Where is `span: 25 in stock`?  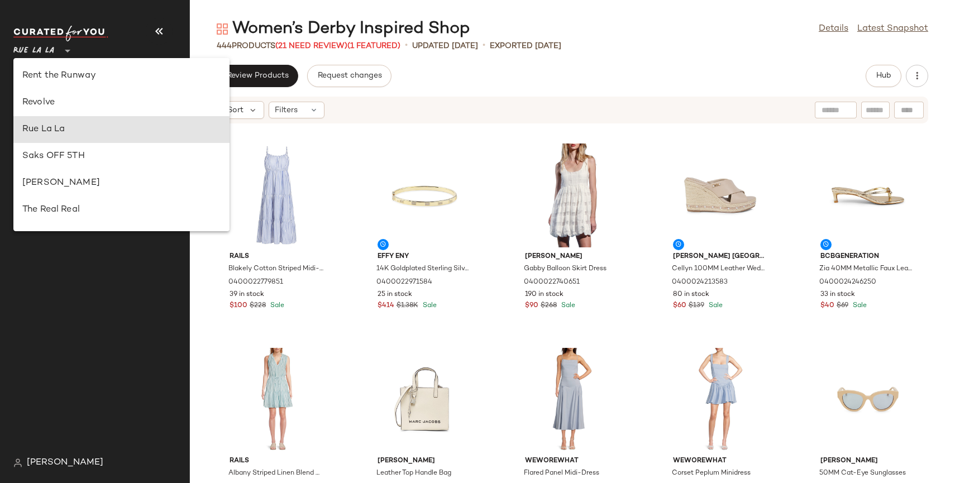
span: 25 in stock is located at coordinates (395, 295).